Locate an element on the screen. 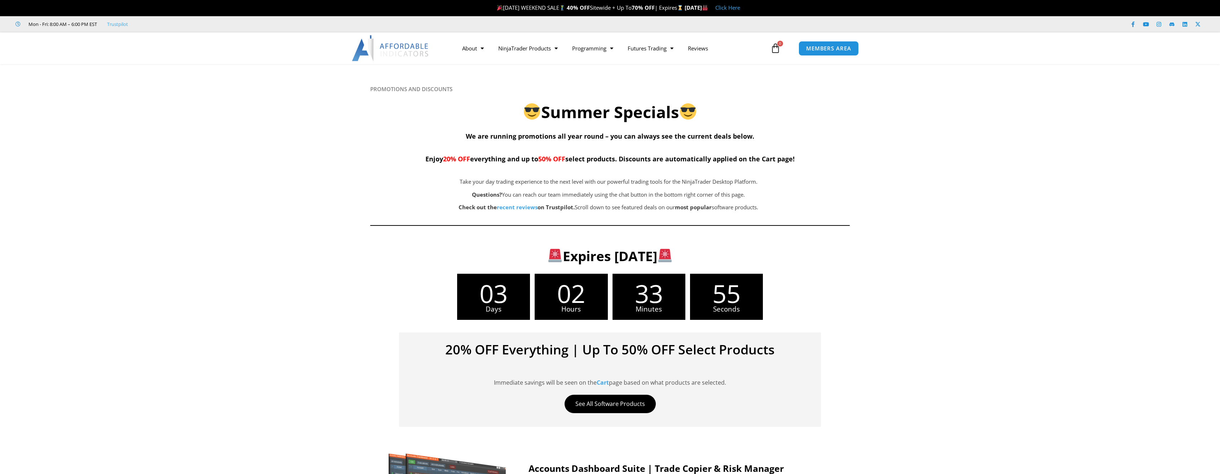  h2: Summer Specials is located at coordinates (610, 112).